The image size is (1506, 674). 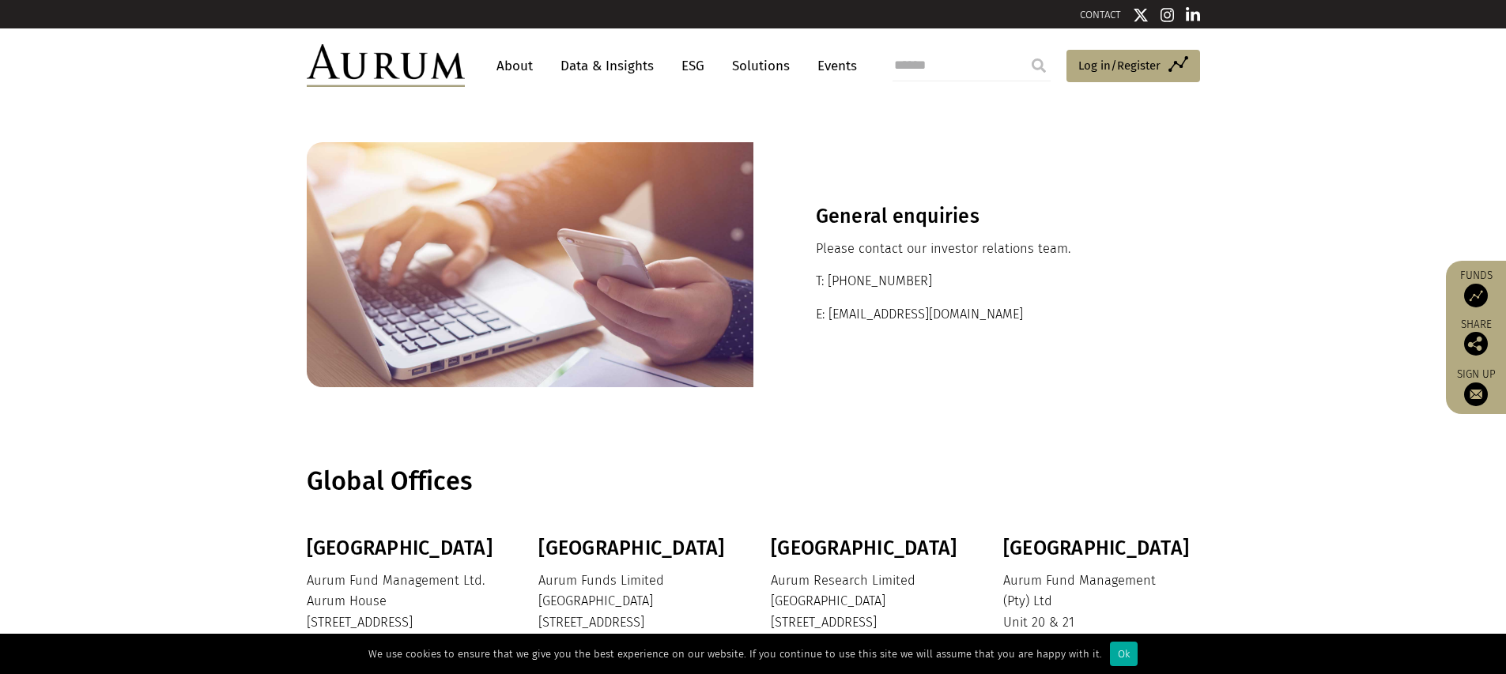 I want to click on a: Log in/Register, so click(x=1133, y=66).